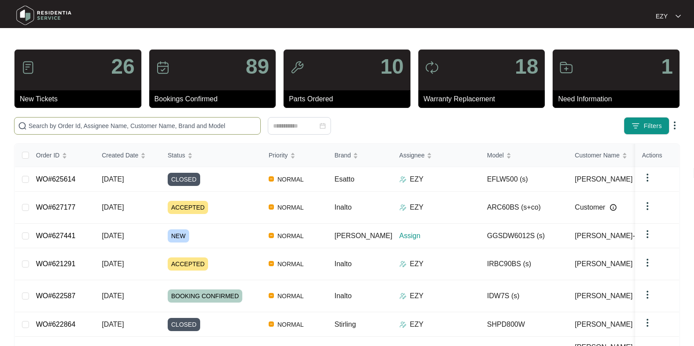 The height and width of the screenshot is (346, 694). What do you see at coordinates (56, 296) in the screenshot?
I see `a: WO#622587` at bounding box center [56, 296].